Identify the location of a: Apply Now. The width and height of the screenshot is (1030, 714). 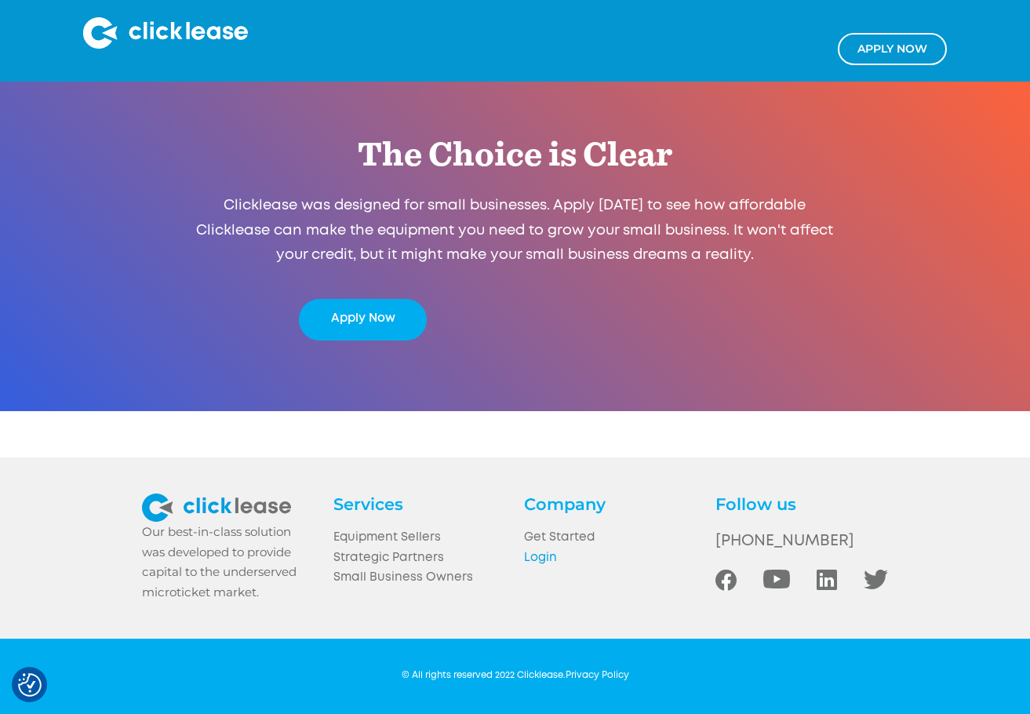
(363, 319).